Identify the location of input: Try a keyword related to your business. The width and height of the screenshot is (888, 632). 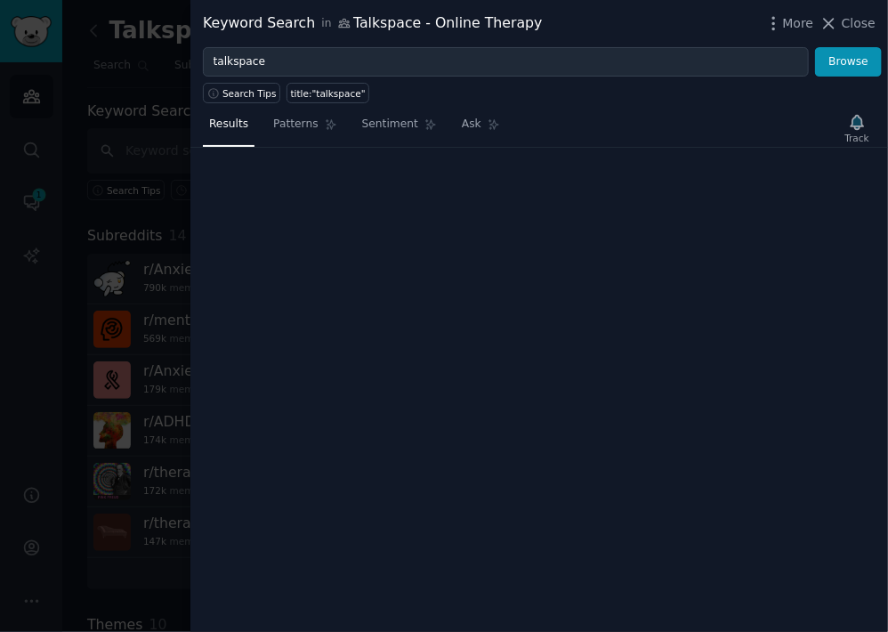
(506, 62).